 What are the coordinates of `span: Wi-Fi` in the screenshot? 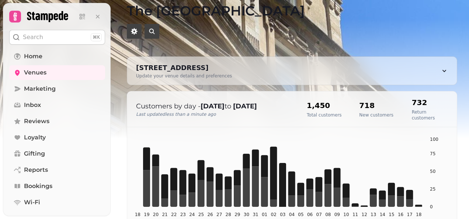 It's located at (32, 203).